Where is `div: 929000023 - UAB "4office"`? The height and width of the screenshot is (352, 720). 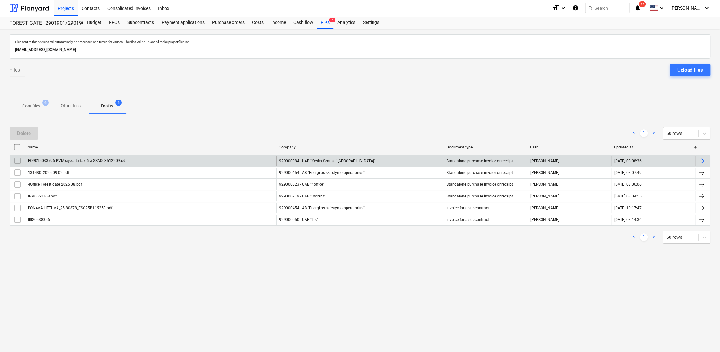
div: 929000023 - UAB "4office" is located at coordinates (360, 184).